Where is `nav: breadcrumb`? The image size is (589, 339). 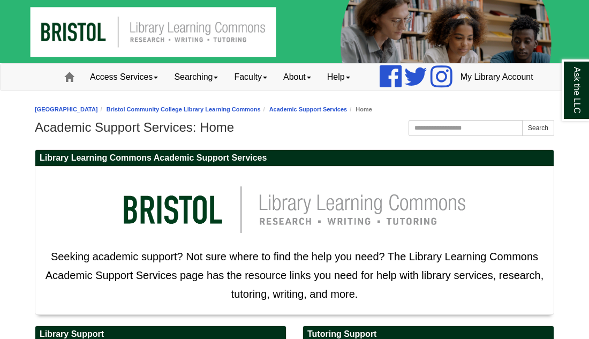
nav: breadcrumb is located at coordinates (294, 109).